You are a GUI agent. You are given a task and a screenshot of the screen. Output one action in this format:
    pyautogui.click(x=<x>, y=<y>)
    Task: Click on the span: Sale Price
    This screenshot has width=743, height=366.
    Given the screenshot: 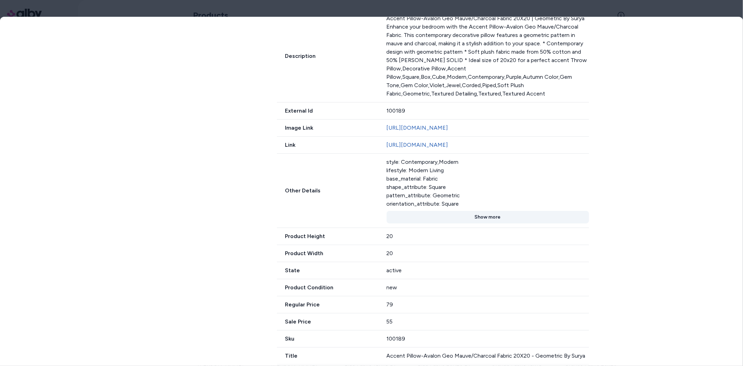 What is the action you would take?
    pyautogui.click(x=328, y=322)
    